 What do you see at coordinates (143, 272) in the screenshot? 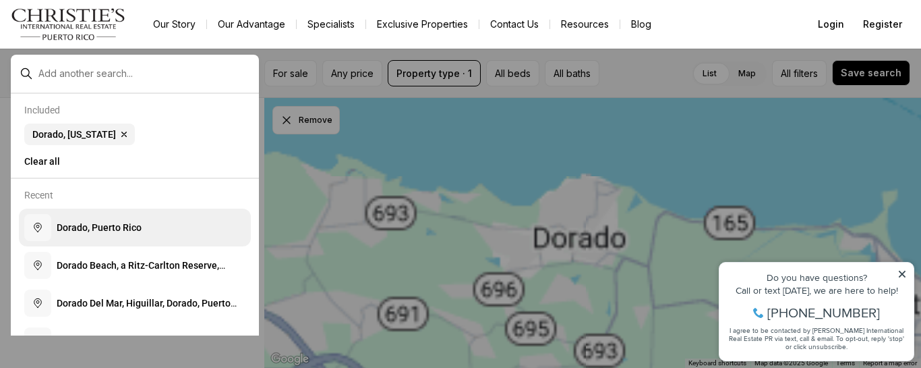
I see `span: D o r a d o B e a c h , a R i t z - C a r l t o n R e s e r v e , D o r a d o B e a c h D r i v e...` at bounding box center [143, 272].